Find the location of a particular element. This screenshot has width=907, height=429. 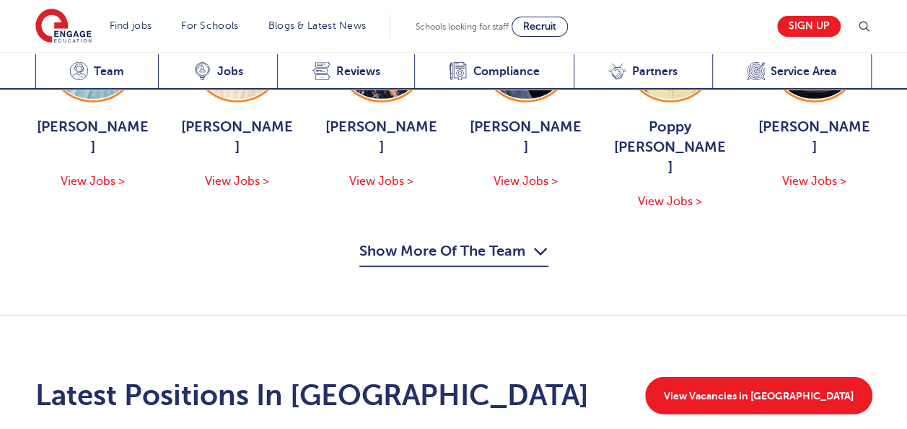

span: Schools looking for staff is located at coordinates (462, 27).